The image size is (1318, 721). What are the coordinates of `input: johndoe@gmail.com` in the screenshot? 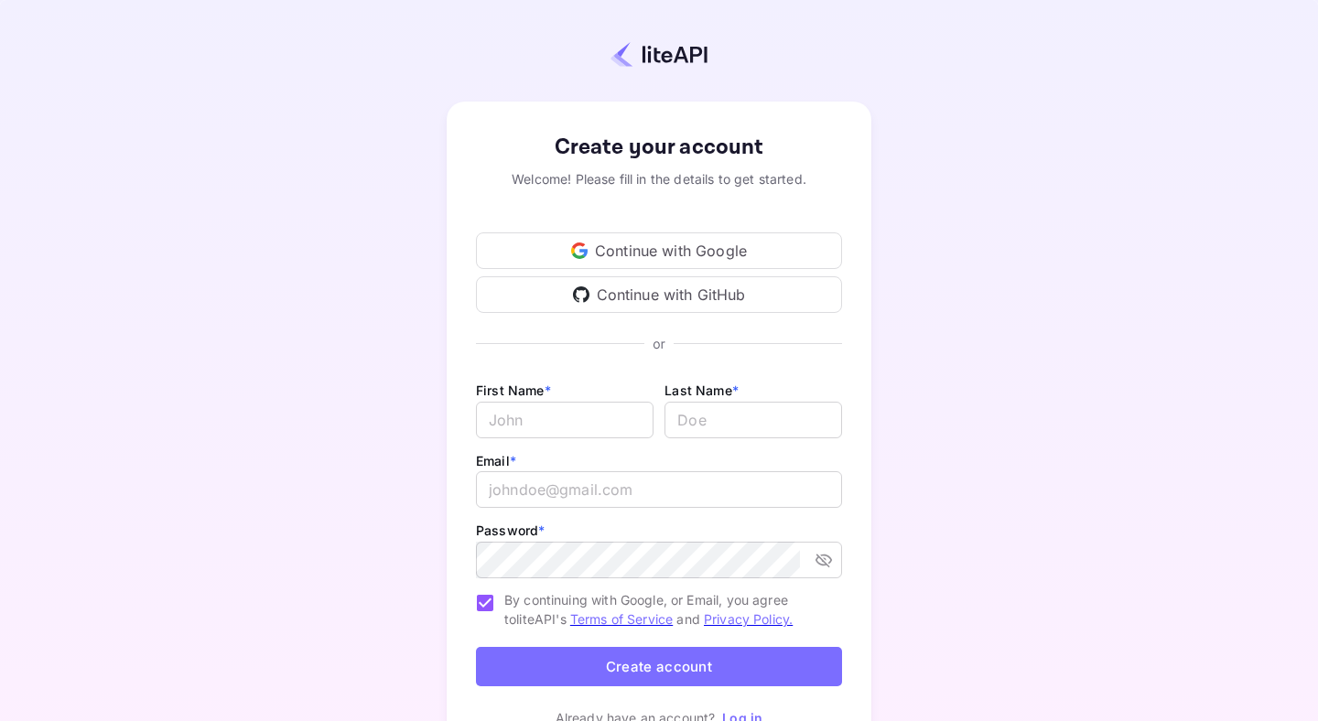 It's located at (659, 490).